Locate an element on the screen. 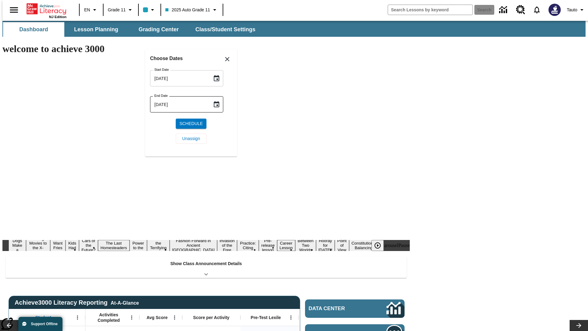 This screenshot has width=588, height=331. span: Pre-Test Lexile is located at coordinates (266, 317).